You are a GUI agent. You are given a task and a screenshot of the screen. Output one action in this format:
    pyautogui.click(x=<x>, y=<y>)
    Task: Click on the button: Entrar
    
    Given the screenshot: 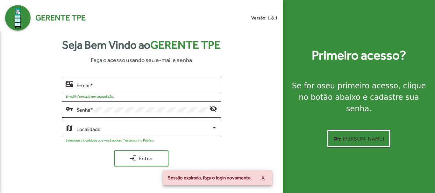 What is the action you would take?
    pyautogui.click(x=141, y=159)
    